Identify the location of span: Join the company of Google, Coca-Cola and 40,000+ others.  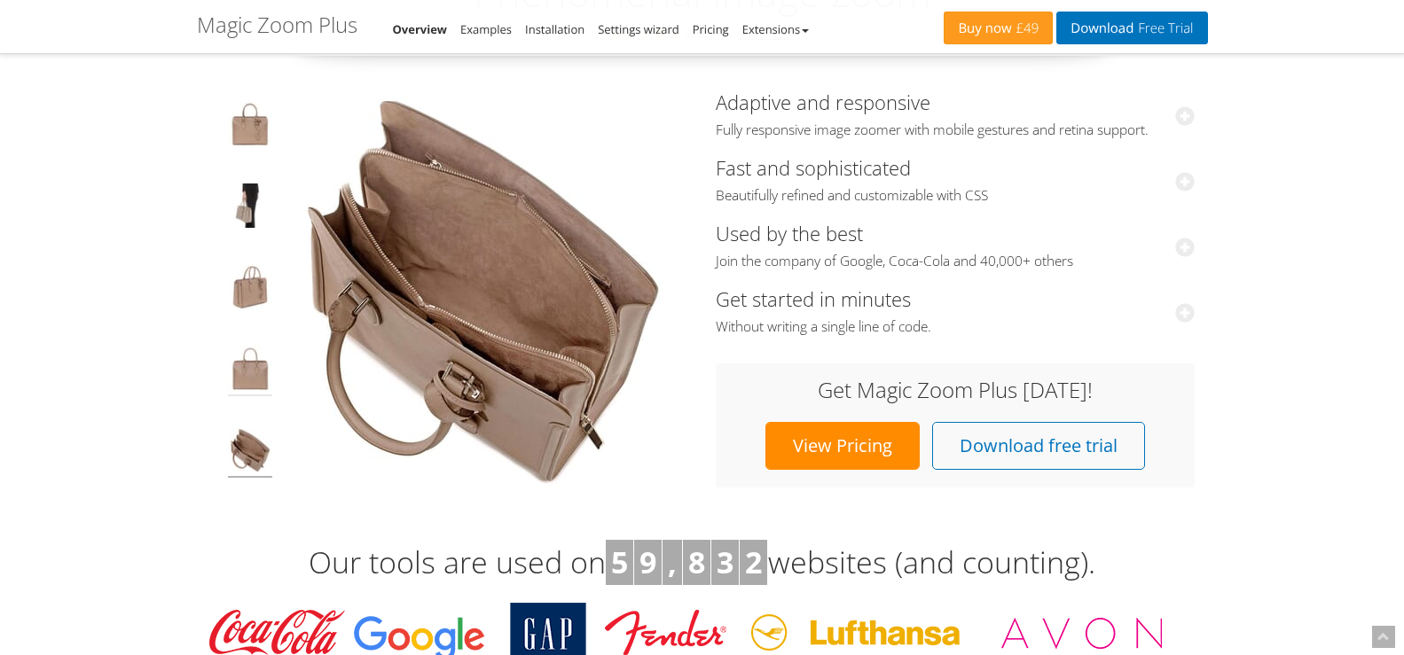
(955, 262).